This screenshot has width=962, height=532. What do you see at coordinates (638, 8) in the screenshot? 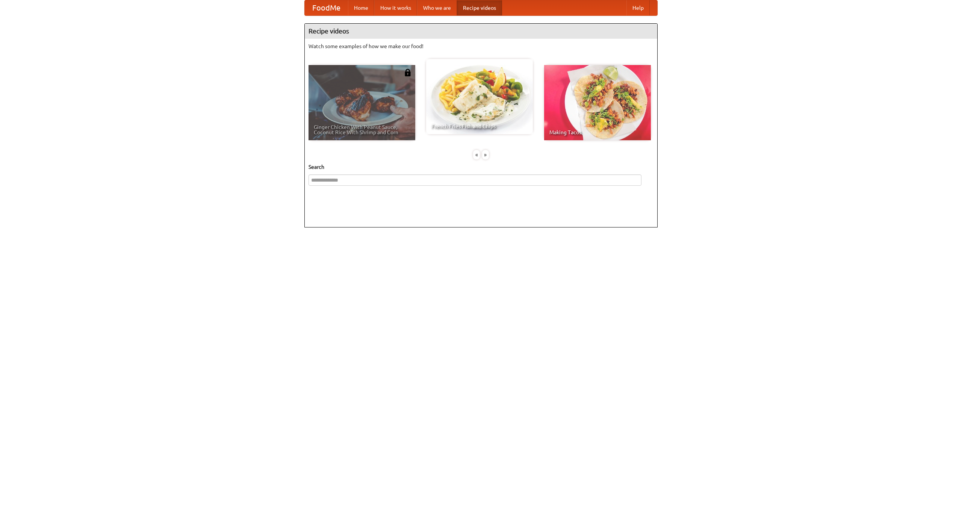
I see `a: Help` at bounding box center [638, 8].